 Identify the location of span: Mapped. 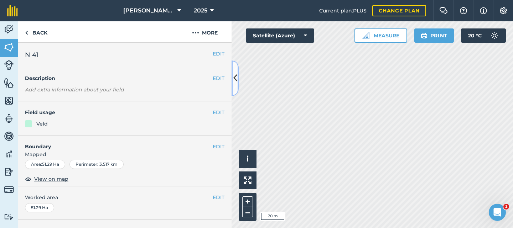
(125, 155).